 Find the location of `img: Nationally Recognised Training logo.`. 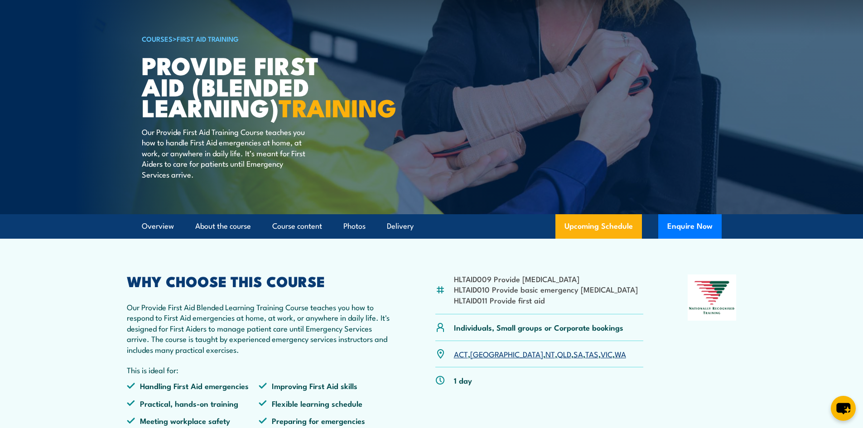

img: Nationally Recognised Training logo. is located at coordinates (712, 297).